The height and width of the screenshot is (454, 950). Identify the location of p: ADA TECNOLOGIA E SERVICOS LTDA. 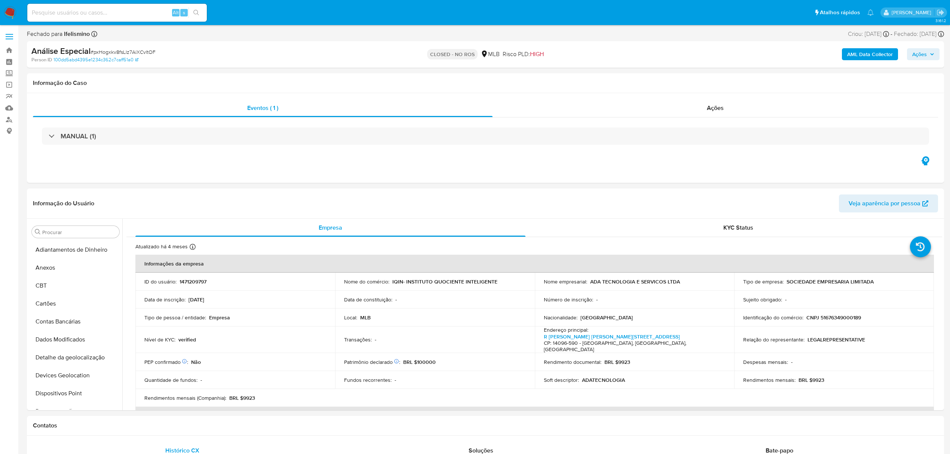
(635, 282).